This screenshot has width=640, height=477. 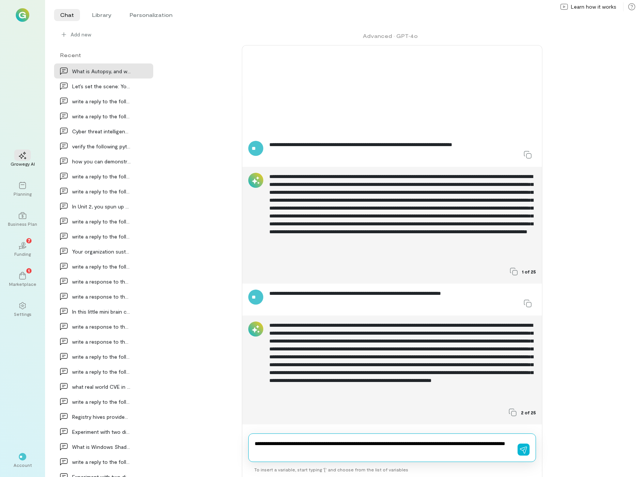 I want to click on div: Account, so click(x=23, y=465).